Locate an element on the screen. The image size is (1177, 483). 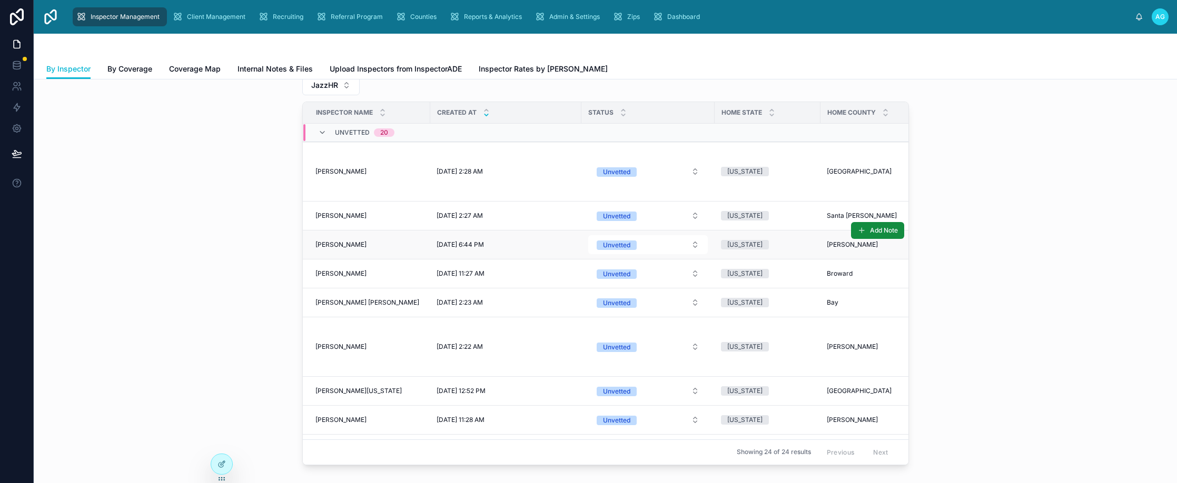
span: AG is located at coordinates (1160, 17).